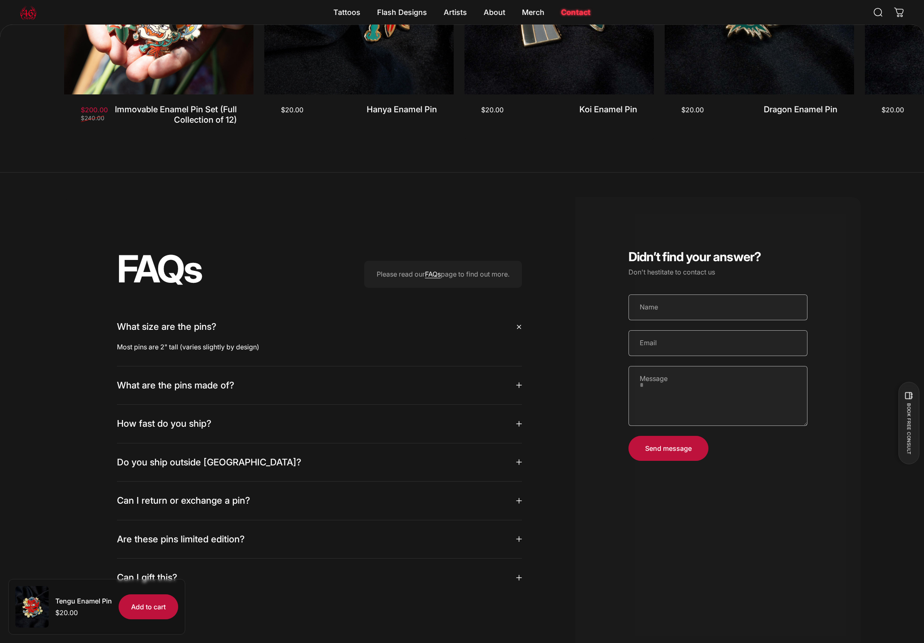 This screenshot has width=924, height=643. Describe the element at coordinates (668, 448) in the screenshot. I see `button: Send message` at that location.